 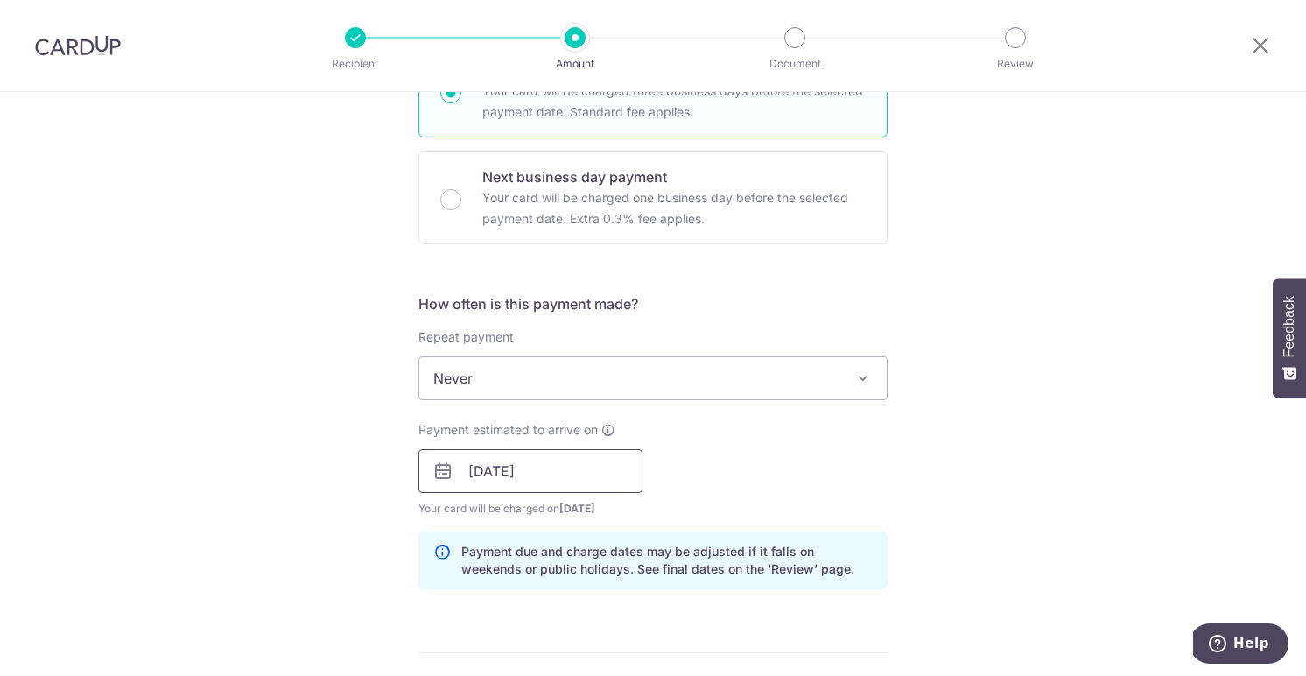 I want to click on p: Your card will be charged one business day before the selected payment date. Extra 0.3% fee applies., so click(x=674, y=208).